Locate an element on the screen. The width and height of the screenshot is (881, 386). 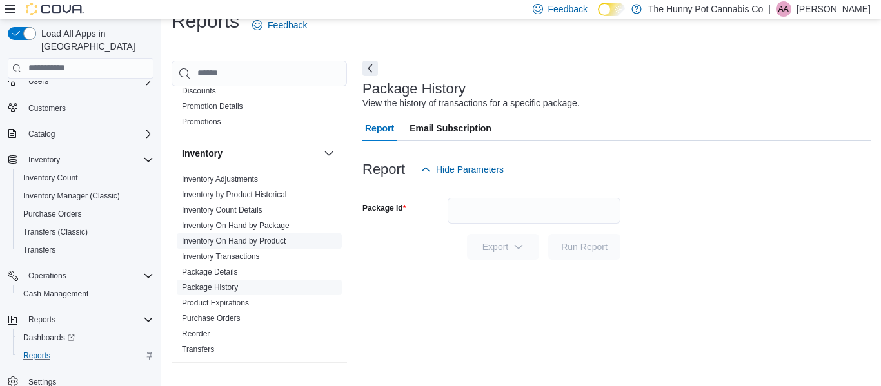
button: Inventory Manager (Classic) is located at coordinates (86, 196).